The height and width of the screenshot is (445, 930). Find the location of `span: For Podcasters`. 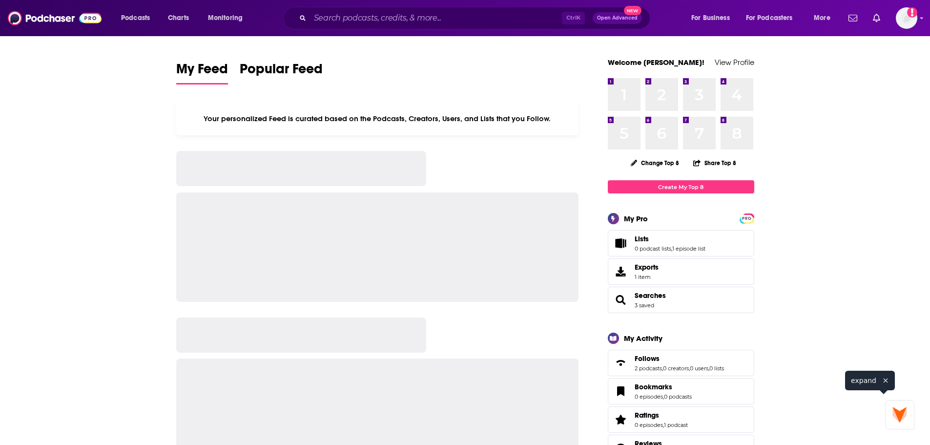

span: For Podcasters is located at coordinates (769, 18).